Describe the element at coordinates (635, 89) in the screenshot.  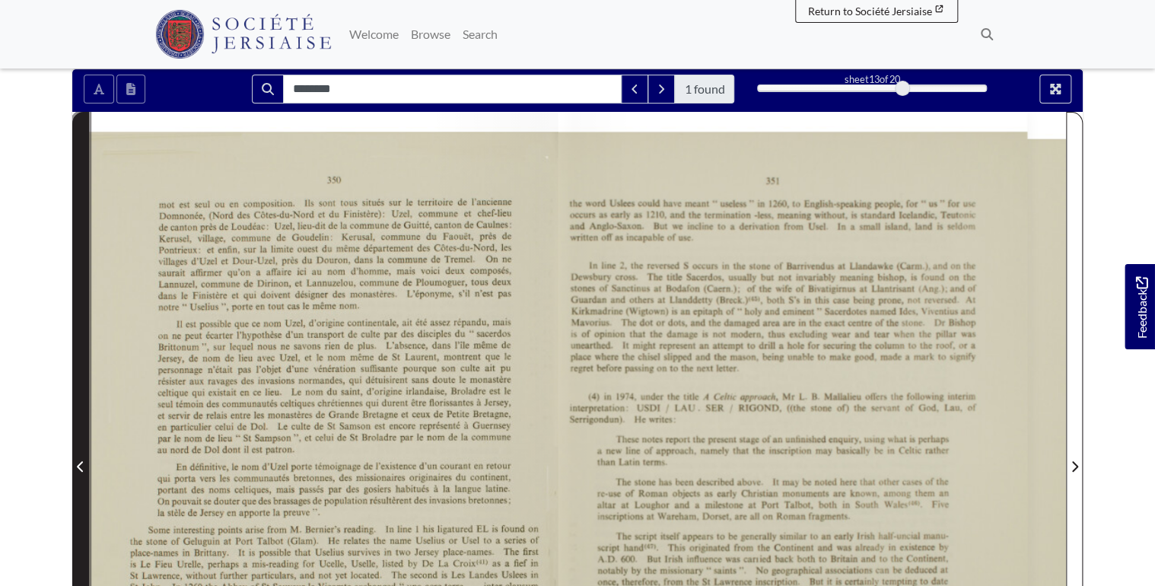
I see `button: Previous Match` at that location.